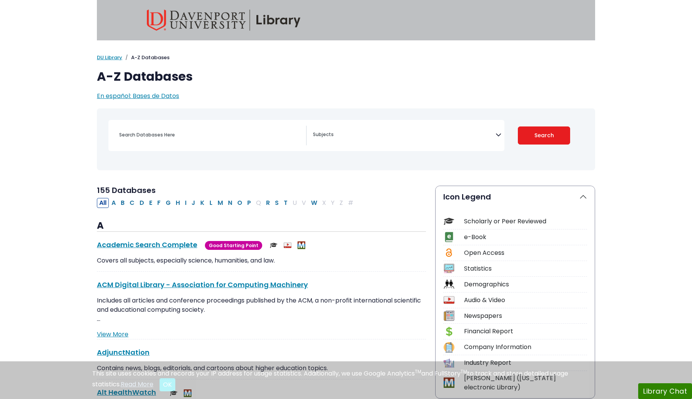 The width and height of the screenshot is (692, 399). I want to click on button: Library Chat, so click(665, 391).